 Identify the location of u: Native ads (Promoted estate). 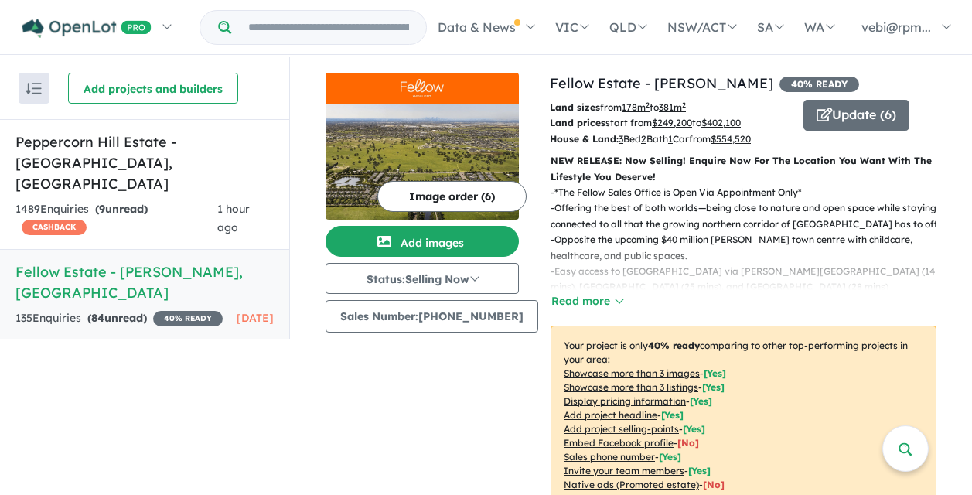
(631, 484).